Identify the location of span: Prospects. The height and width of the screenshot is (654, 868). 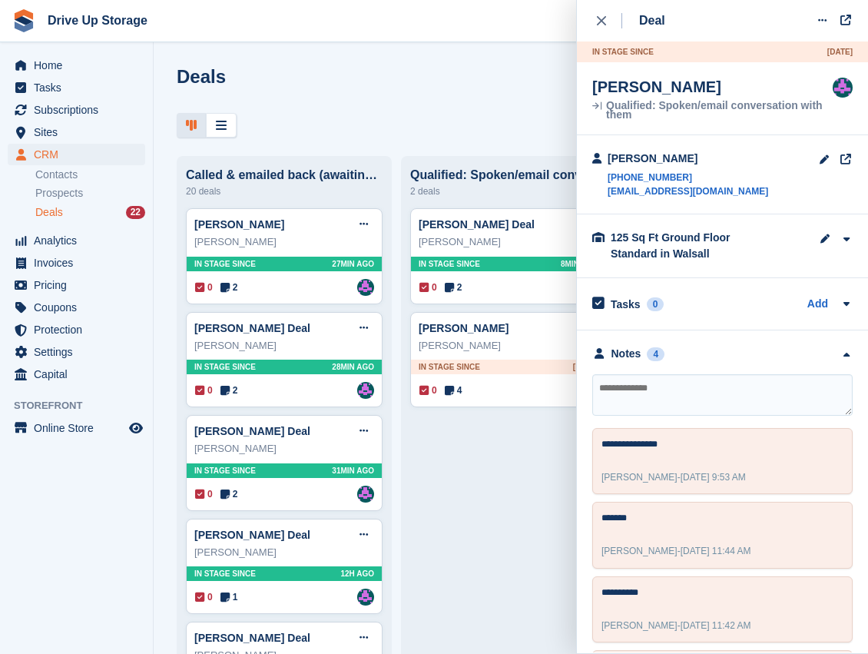
(59, 193).